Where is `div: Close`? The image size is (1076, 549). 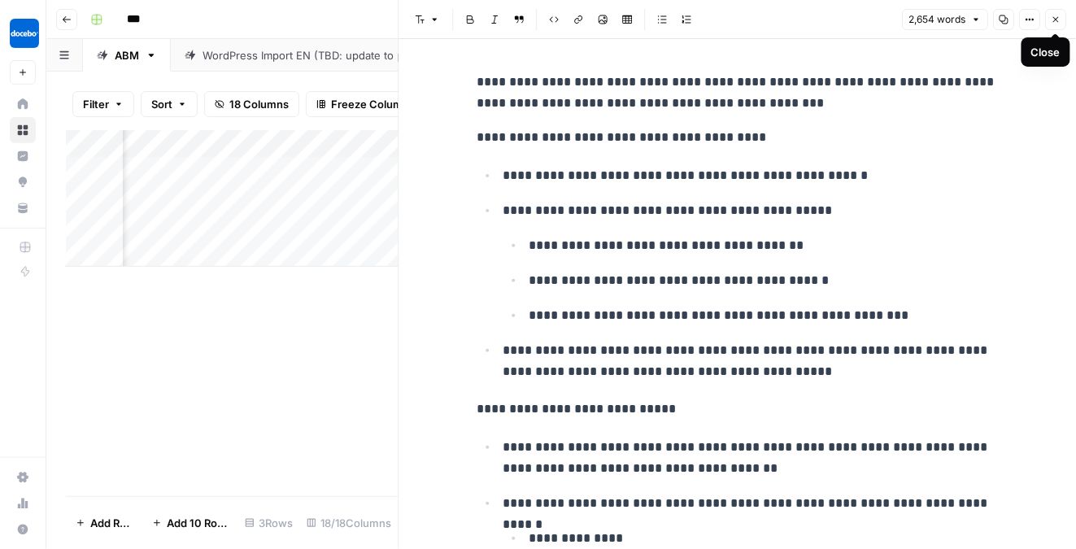 div: Close is located at coordinates (1046, 52).